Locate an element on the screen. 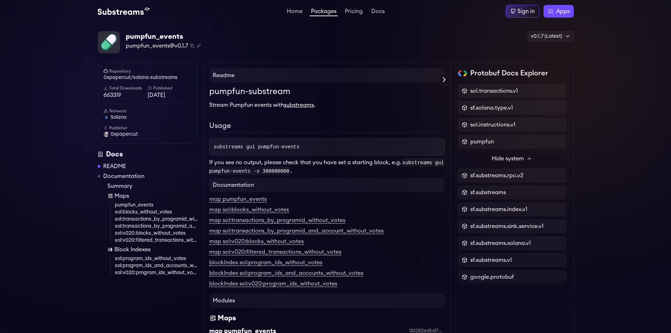 This screenshot has width=671, height=333. button: Hide system is located at coordinates (512, 159).